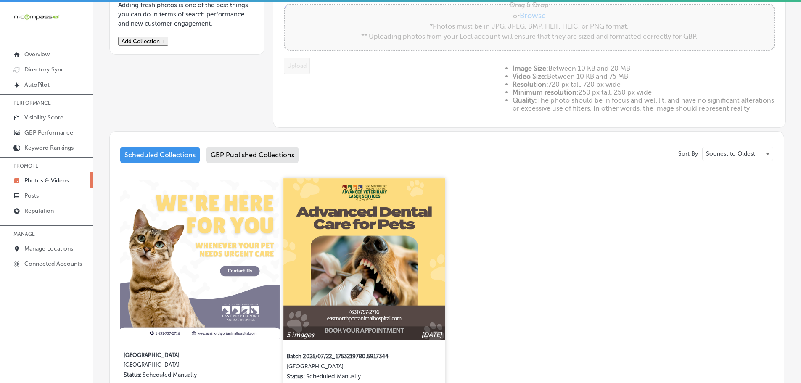 Image resolution: width=801 pixels, height=383 pixels. What do you see at coordinates (44, 117) in the screenshot?
I see `p: Visibility Score` at bounding box center [44, 117].